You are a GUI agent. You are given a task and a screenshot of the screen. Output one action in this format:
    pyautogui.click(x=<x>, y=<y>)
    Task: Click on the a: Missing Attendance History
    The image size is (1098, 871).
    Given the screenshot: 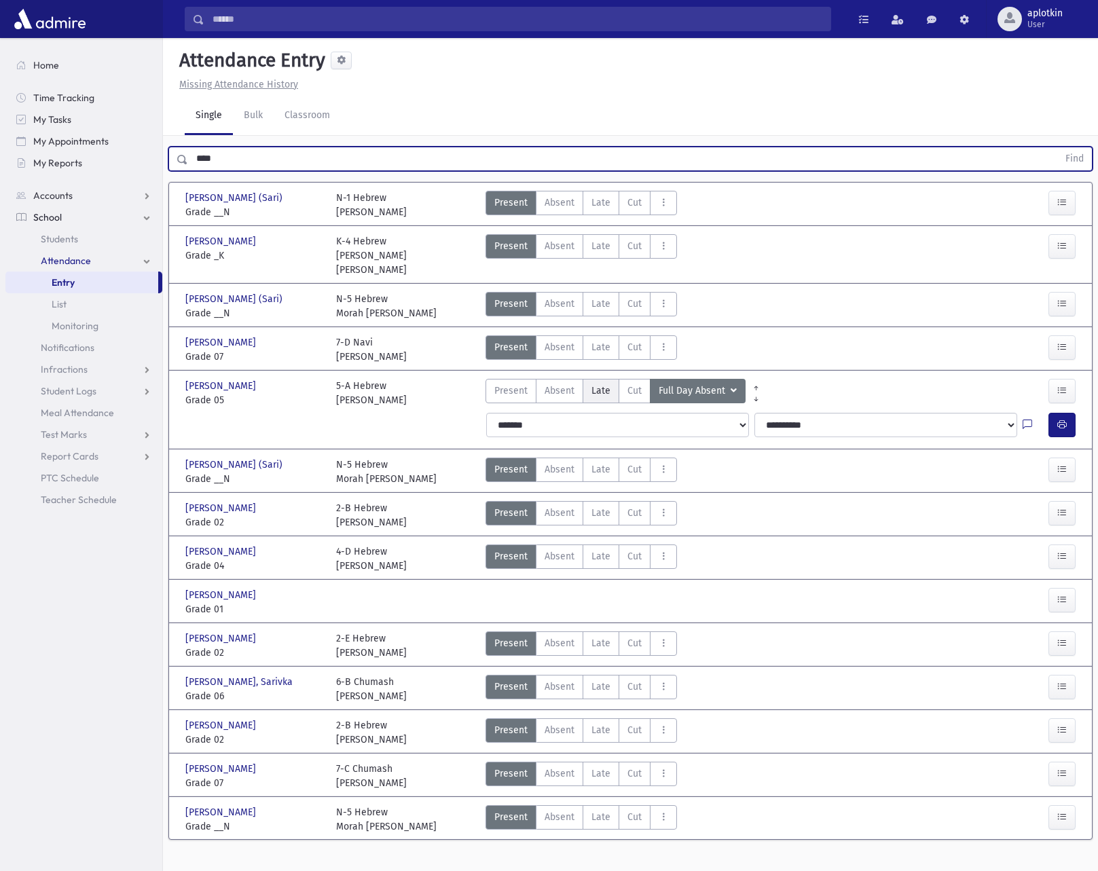 What is the action you would take?
    pyautogui.click(x=236, y=84)
    